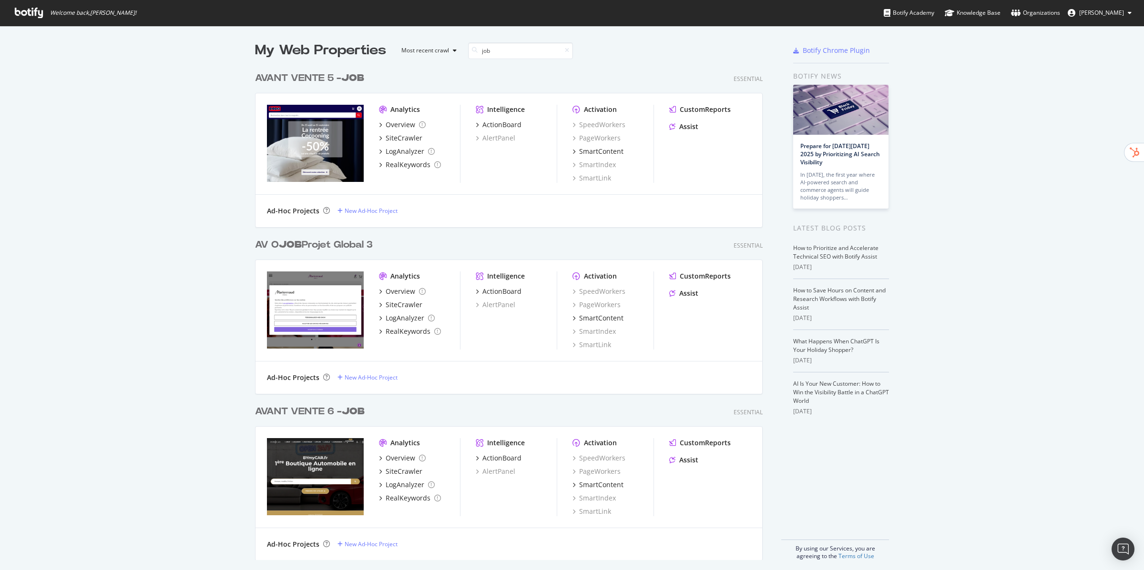 This screenshot has height=570, width=1144. Describe the element at coordinates (689, 460) in the screenshot. I see `div: Assist` at that location.